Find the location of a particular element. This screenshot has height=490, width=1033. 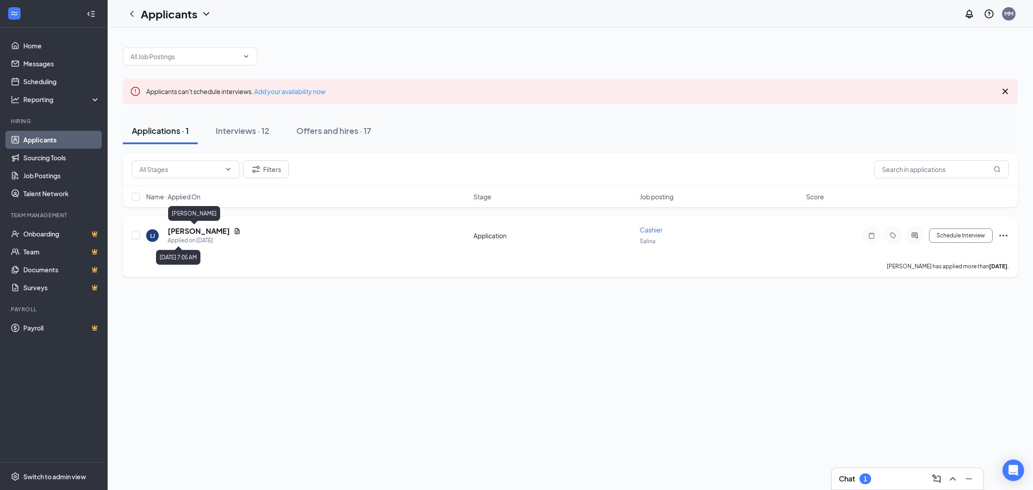

a: PayrollCrown is located at coordinates (61, 328).